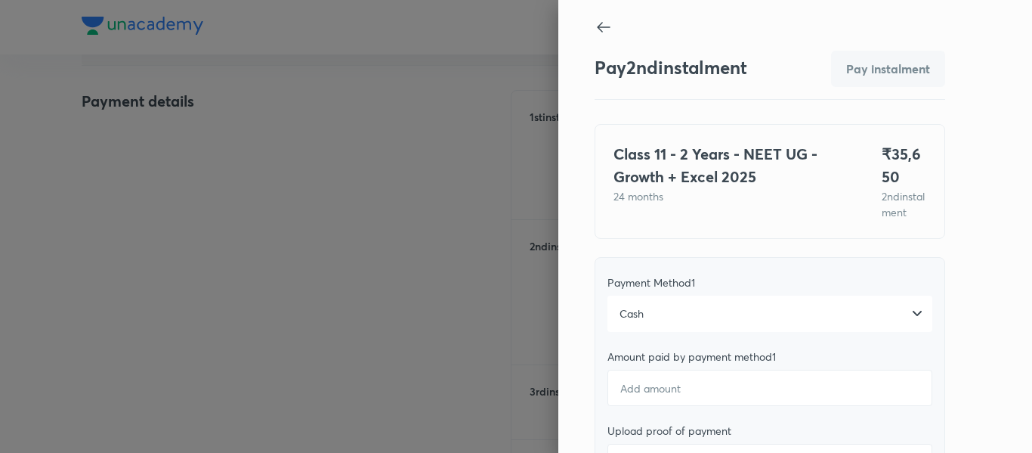 The height and width of the screenshot is (453, 1032). Describe the element at coordinates (729, 165) in the screenshot. I see `h4: Class 11 - 2 Years - NEET UG - Growth + Excel 2025` at that location.